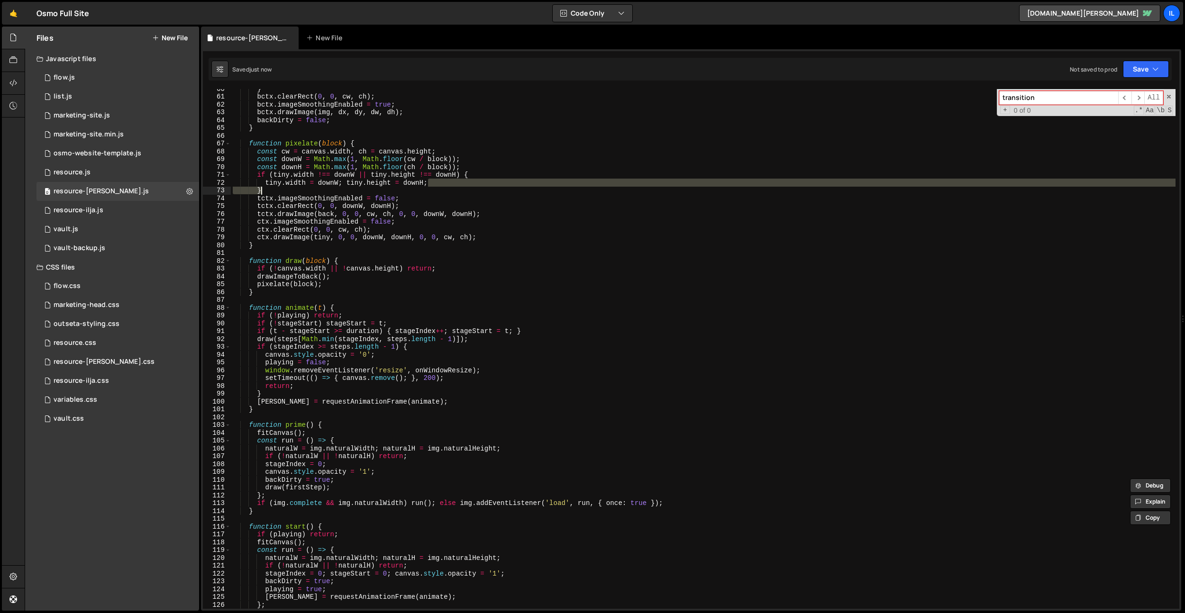  Describe the element at coordinates (217, 105) in the screenshot. I see `div: 62` at that location.